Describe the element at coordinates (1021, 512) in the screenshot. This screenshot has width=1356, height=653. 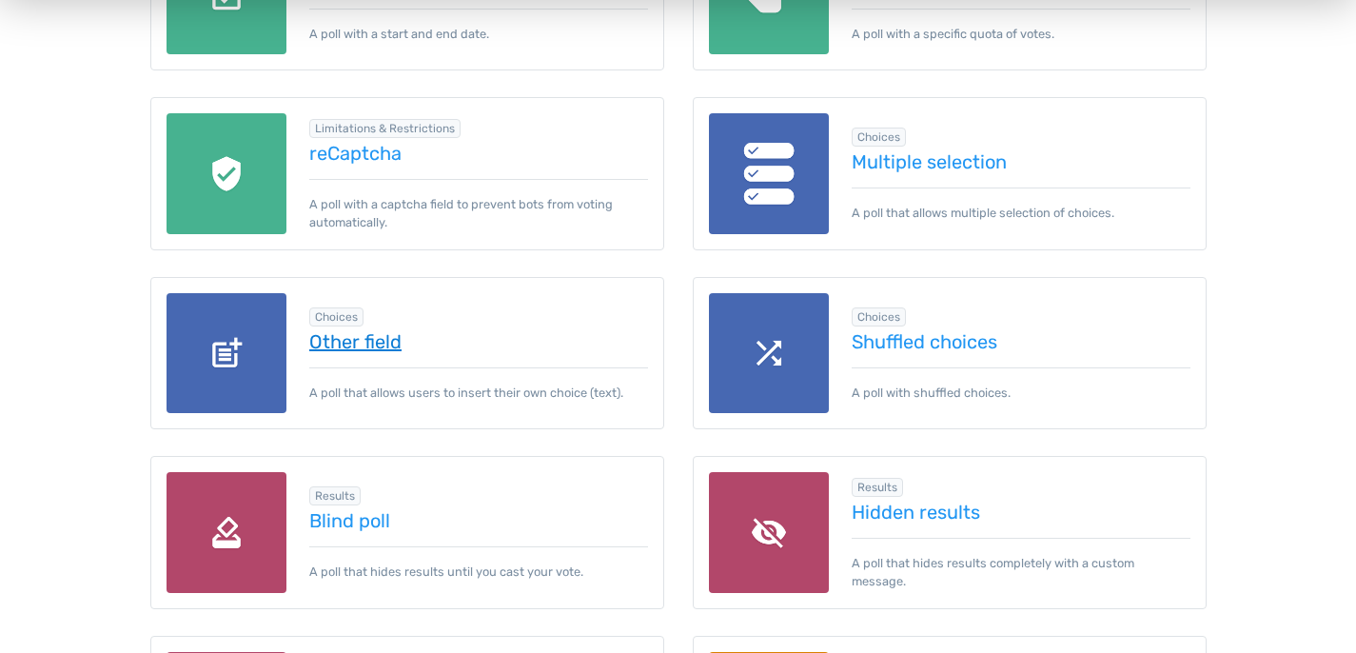
I see `a: Hidden results` at that location.